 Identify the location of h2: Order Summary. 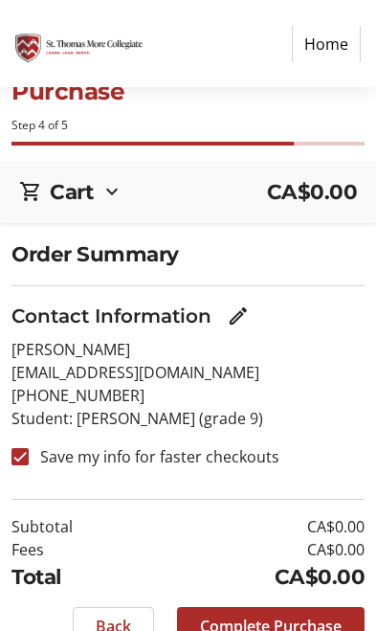
(188, 254).